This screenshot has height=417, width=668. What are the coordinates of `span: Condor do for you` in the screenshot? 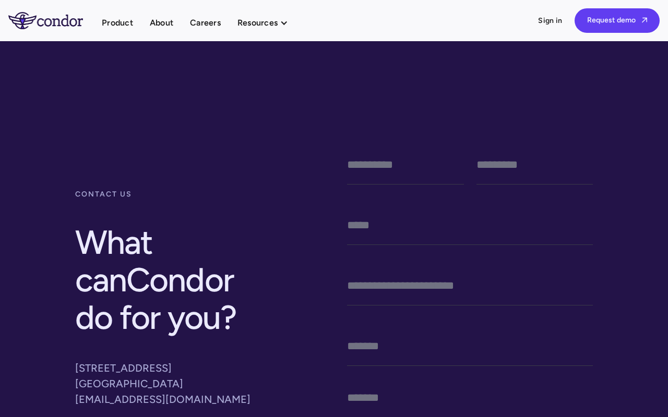 It's located at (154, 298).